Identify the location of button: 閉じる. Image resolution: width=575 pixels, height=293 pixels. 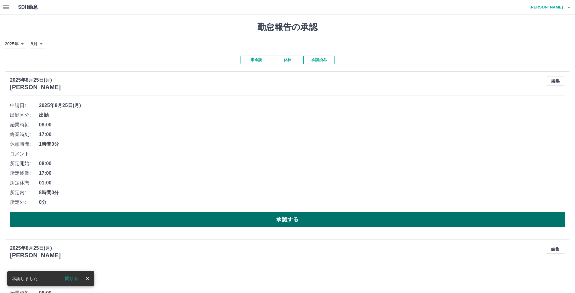
(71, 279).